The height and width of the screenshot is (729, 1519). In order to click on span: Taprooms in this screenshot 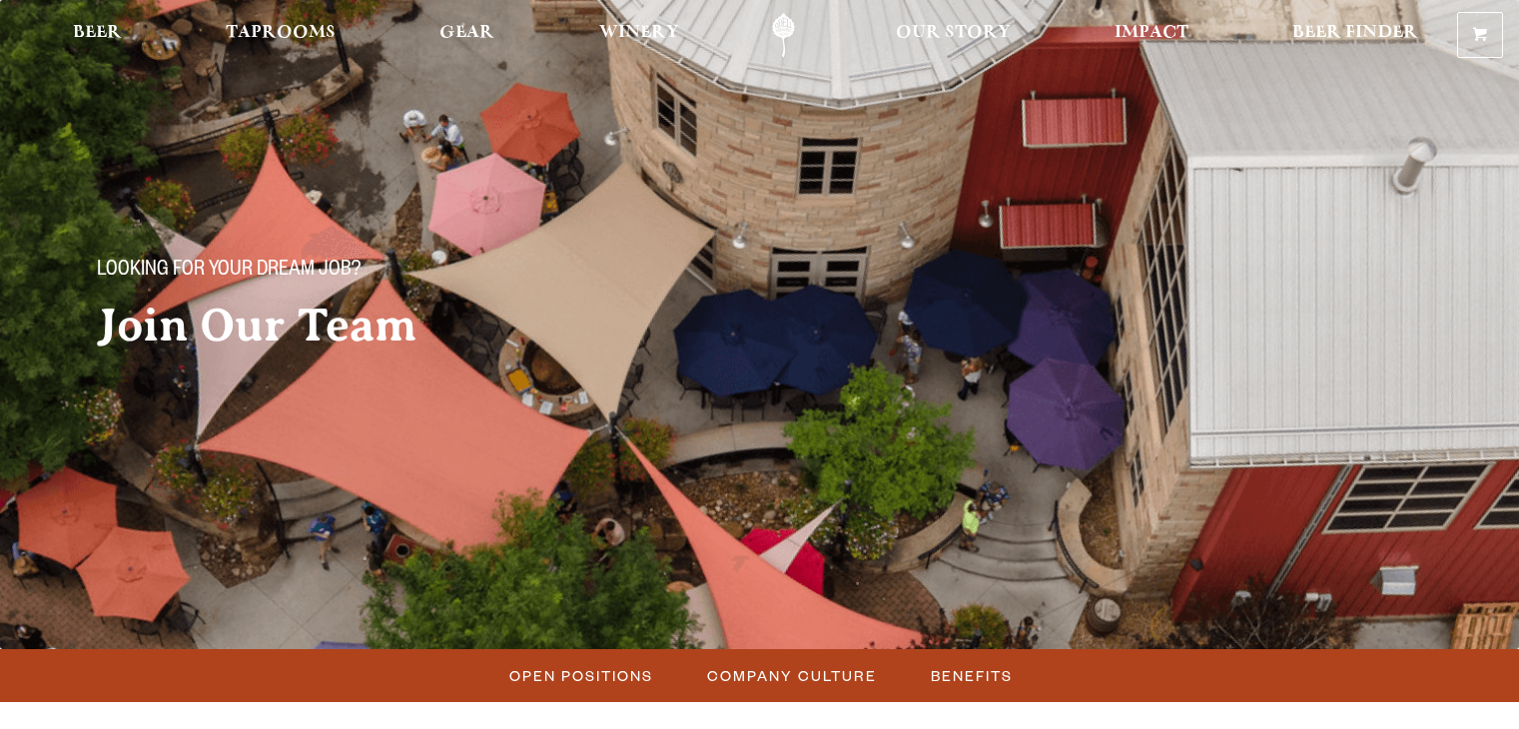, I will do `click(281, 33)`.